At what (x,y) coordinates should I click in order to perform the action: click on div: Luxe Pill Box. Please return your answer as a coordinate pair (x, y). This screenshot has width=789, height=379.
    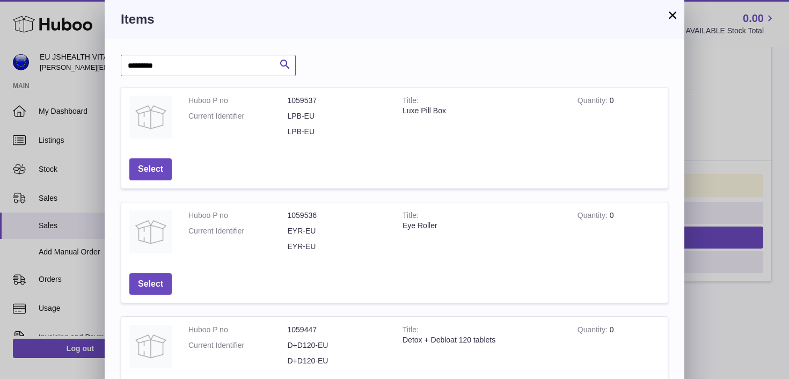
    Looking at the image, I should click on (482, 111).